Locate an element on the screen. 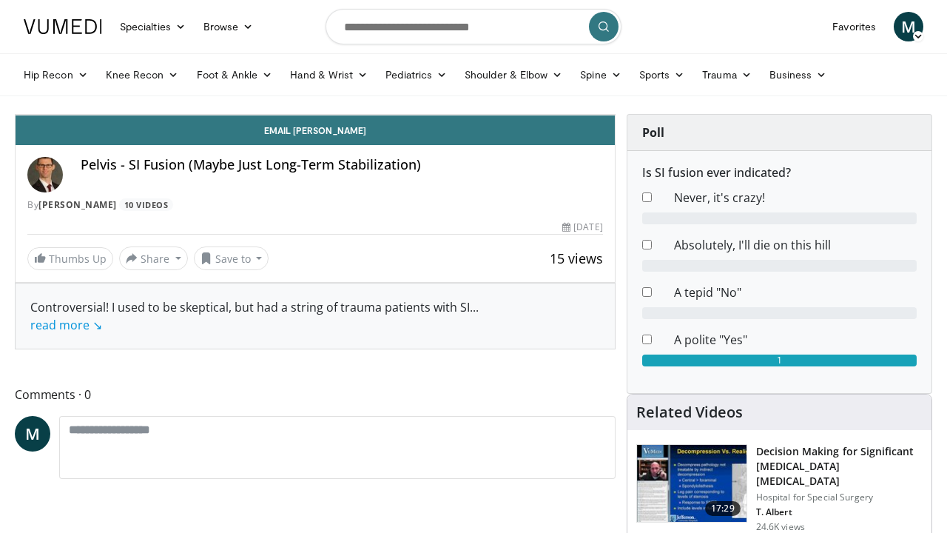 The width and height of the screenshot is (947, 533). h4: Pelvis - SI Fusion (Maybe Just Long-Term Stabilization) is located at coordinates (342, 165).